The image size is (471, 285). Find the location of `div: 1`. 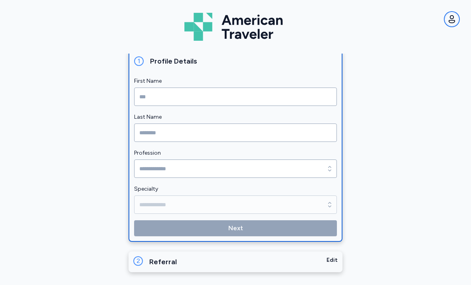

div: 1 is located at coordinates (139, 61).